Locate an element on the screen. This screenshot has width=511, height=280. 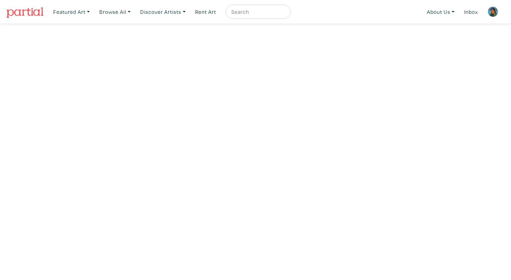
a: Inbox is located at coordinates (471, 12).